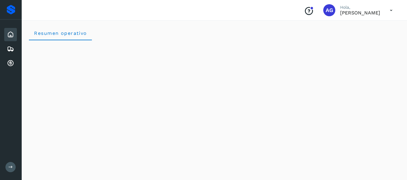 Image resolution: width=407 pixels, height=180 pixels. Describe the element at coordinates (11, 64) in the screenshot. I see `div: Cuentas por cobrar` at that location.